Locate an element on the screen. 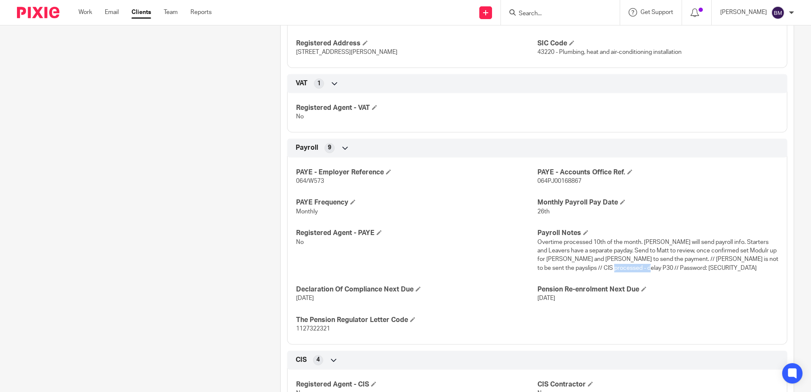  a: Team is located at coordinates (170, 12).